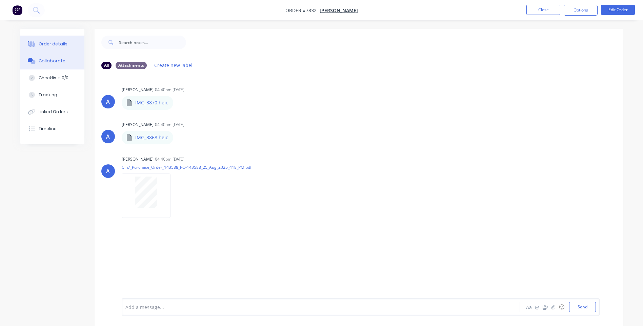  I want to click on button: Timeline, so click(52, 129).